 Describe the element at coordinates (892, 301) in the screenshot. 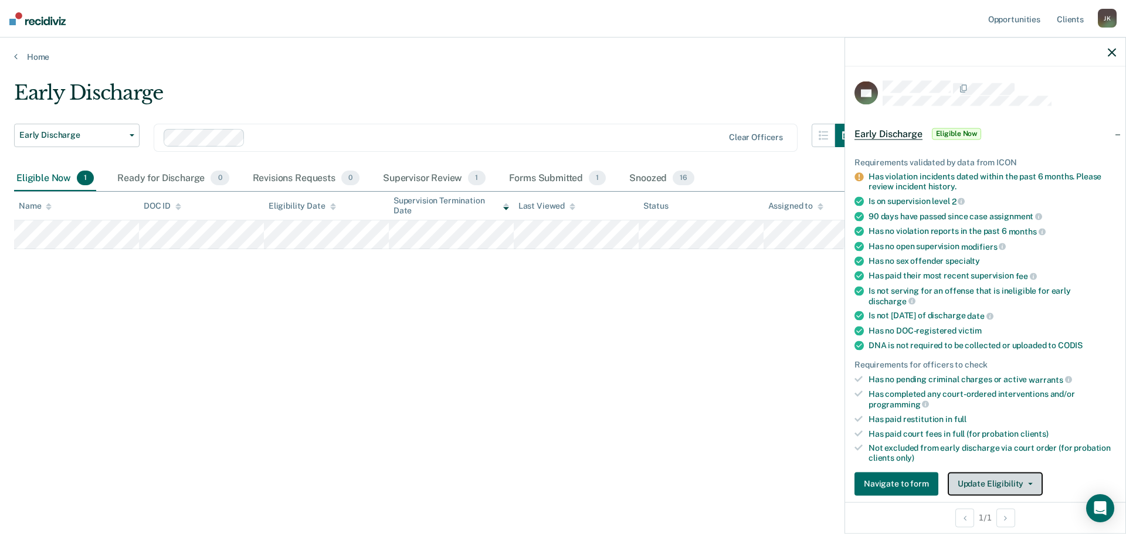

I see `span: discharge` at that location.